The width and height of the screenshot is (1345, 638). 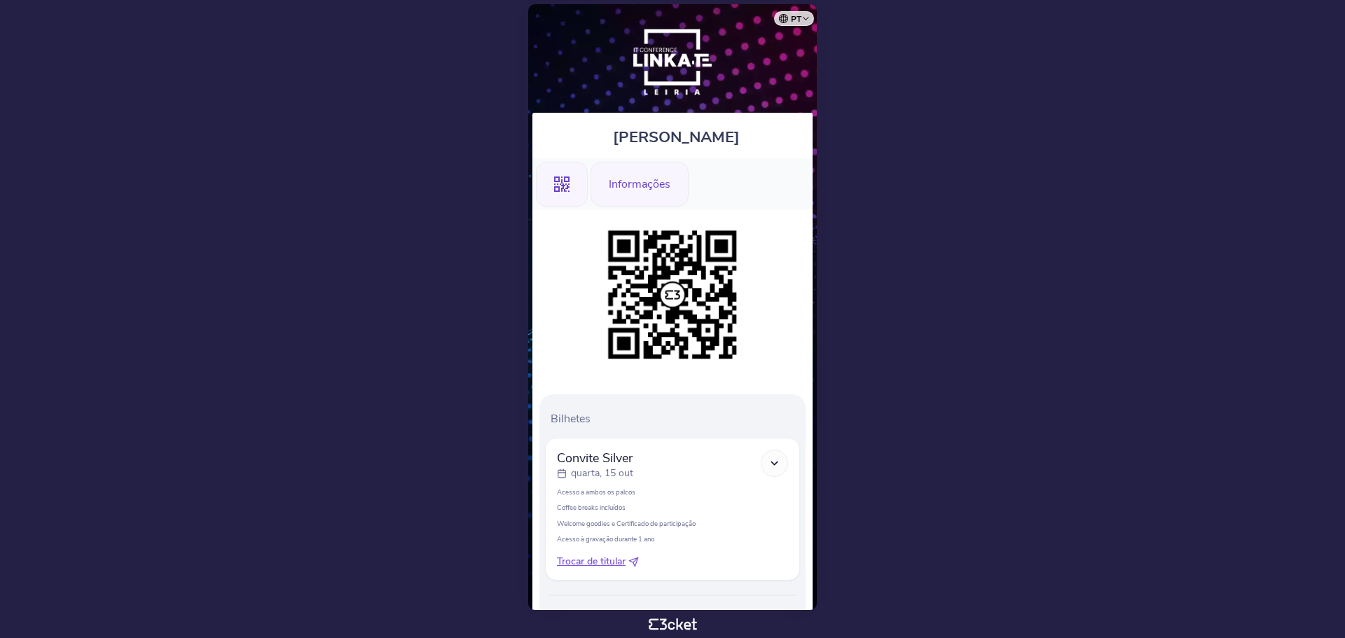 What do you see at coordinates (673, 492) in the screenshot?
I see `p: Acesso a ambos os palcos` at bounding box center [673, 492].